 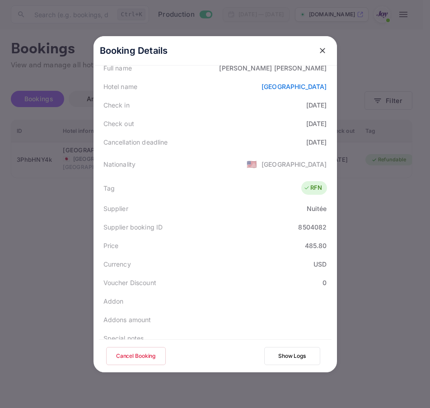 I want to click on div: 485.80, so click(x=316, y=245).